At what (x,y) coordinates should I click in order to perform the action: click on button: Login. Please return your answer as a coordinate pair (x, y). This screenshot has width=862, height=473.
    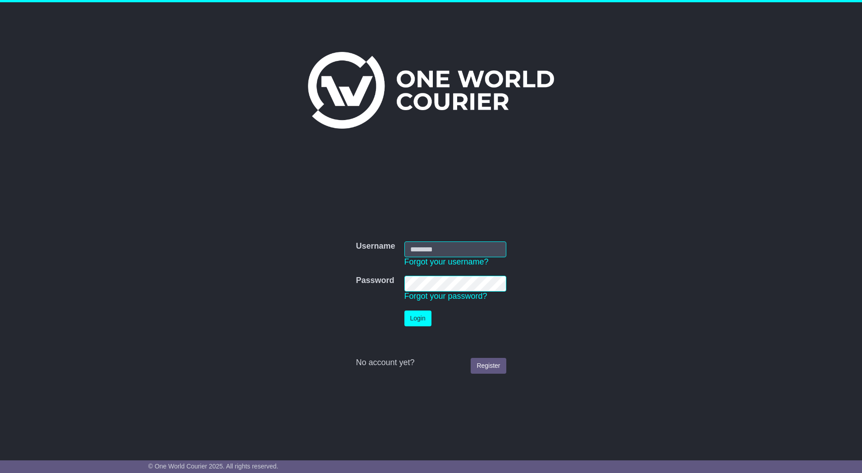
    Looking at the image, I should click on (418, 318).